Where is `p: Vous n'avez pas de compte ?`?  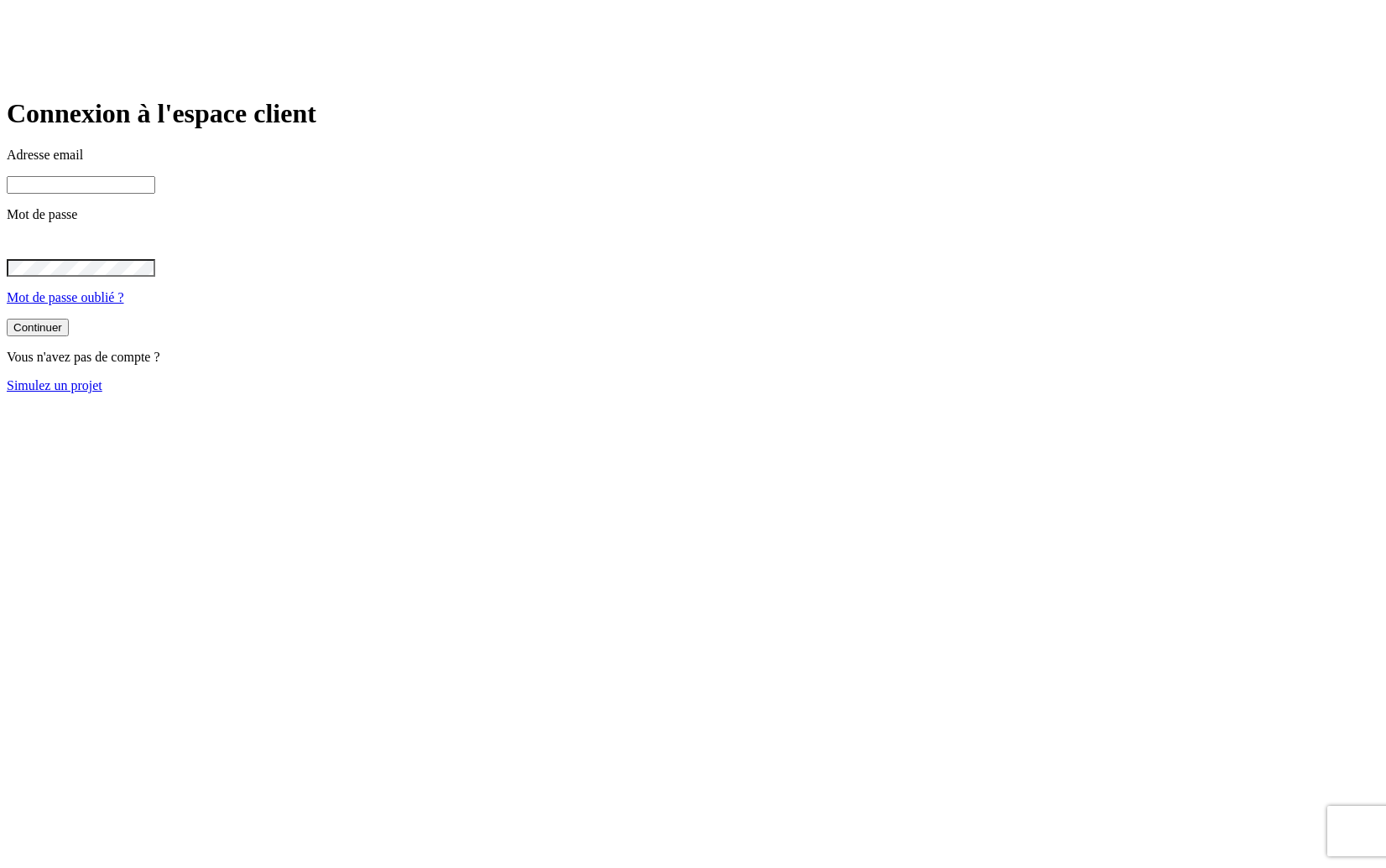 p: Vous n'avez pas de compte ? is located at coordinates (693, 358).